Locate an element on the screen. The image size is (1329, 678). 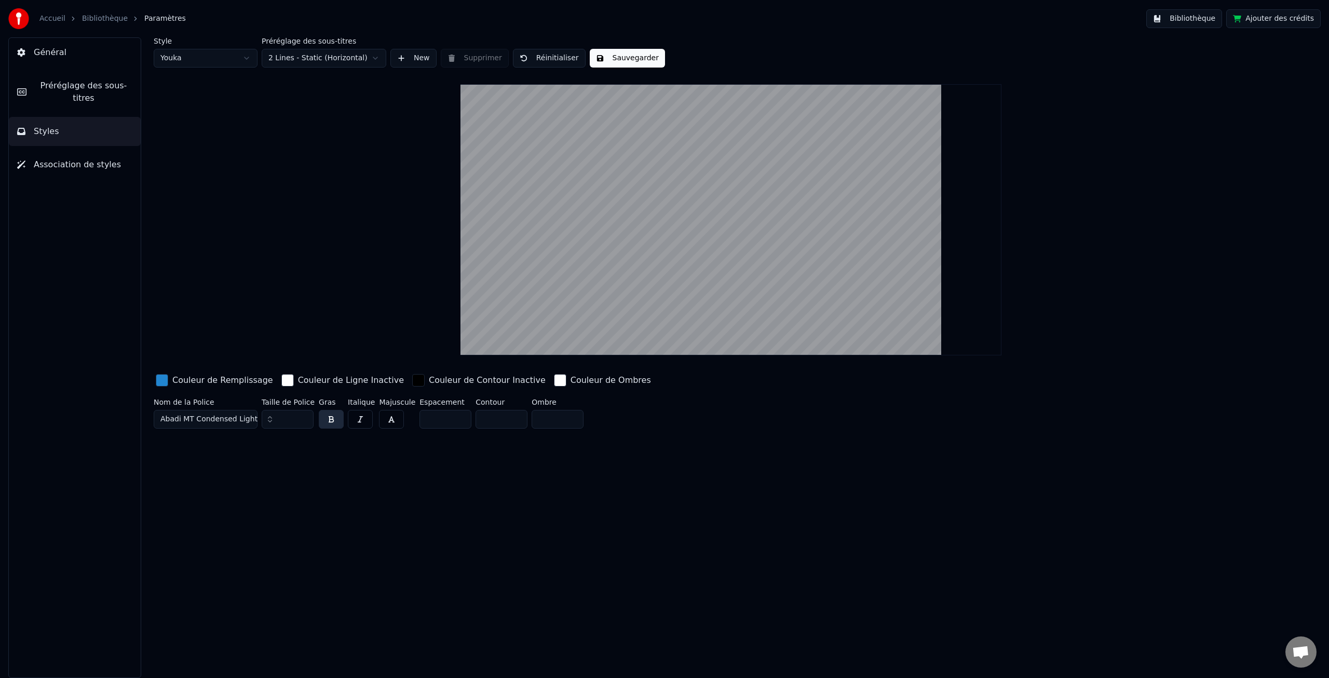
div: Couleur de Remplissage is located at coordinates (223, 380).